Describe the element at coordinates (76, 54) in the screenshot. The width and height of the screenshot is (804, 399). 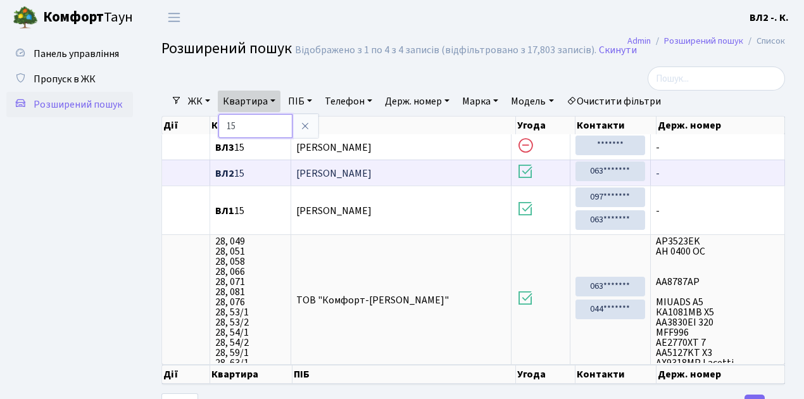
I see `span: Панель управління` at that location.